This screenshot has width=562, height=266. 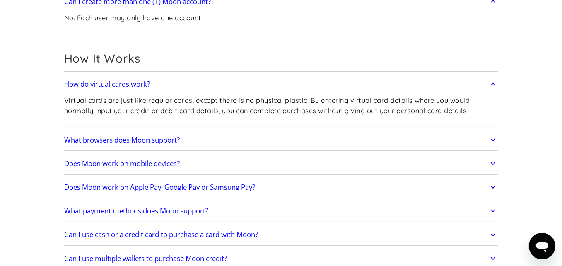 I want to click on a: Does Moon work on Apple Pay, Google Pay or Samsung Pay?, so click(x=281, y=187).